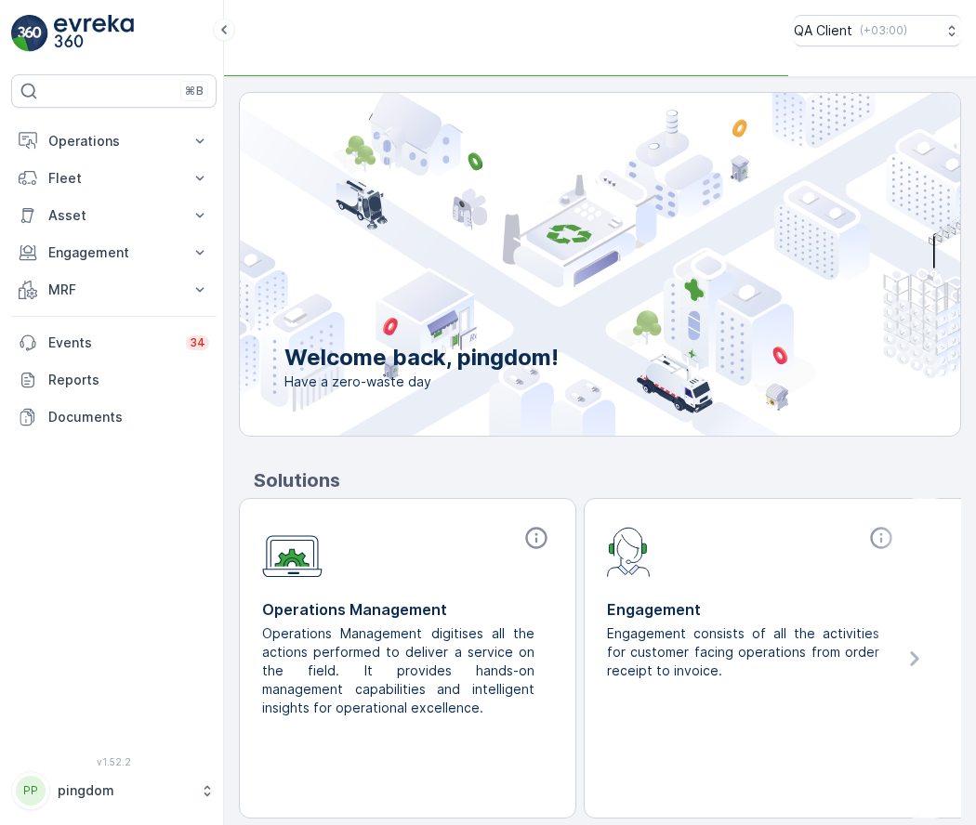  Describe the element at coordinates (407, 610) in the screenshot. I see `p: Operations Management` at that location.